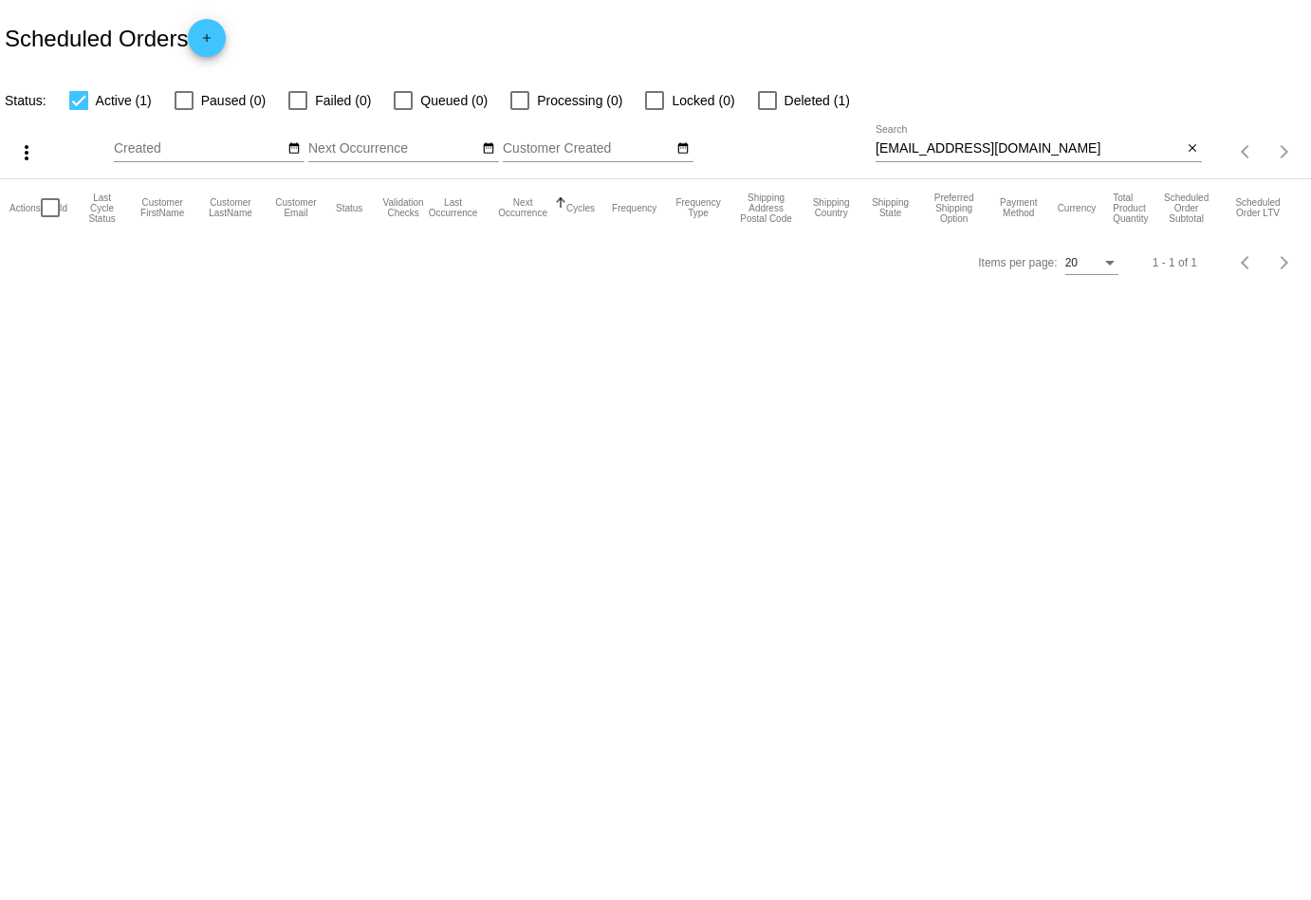 This screenshot has width=1311, height=900. What do you see at coordinates (1092, 264) in the screenshot?
I see `mat-select: Items per page:` at bounding box center [1092, 264].